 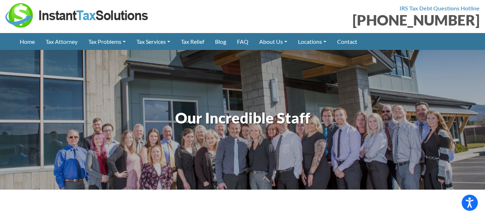 I want to click on h1: Our Incredible Staff, so click(x=242, y=118).